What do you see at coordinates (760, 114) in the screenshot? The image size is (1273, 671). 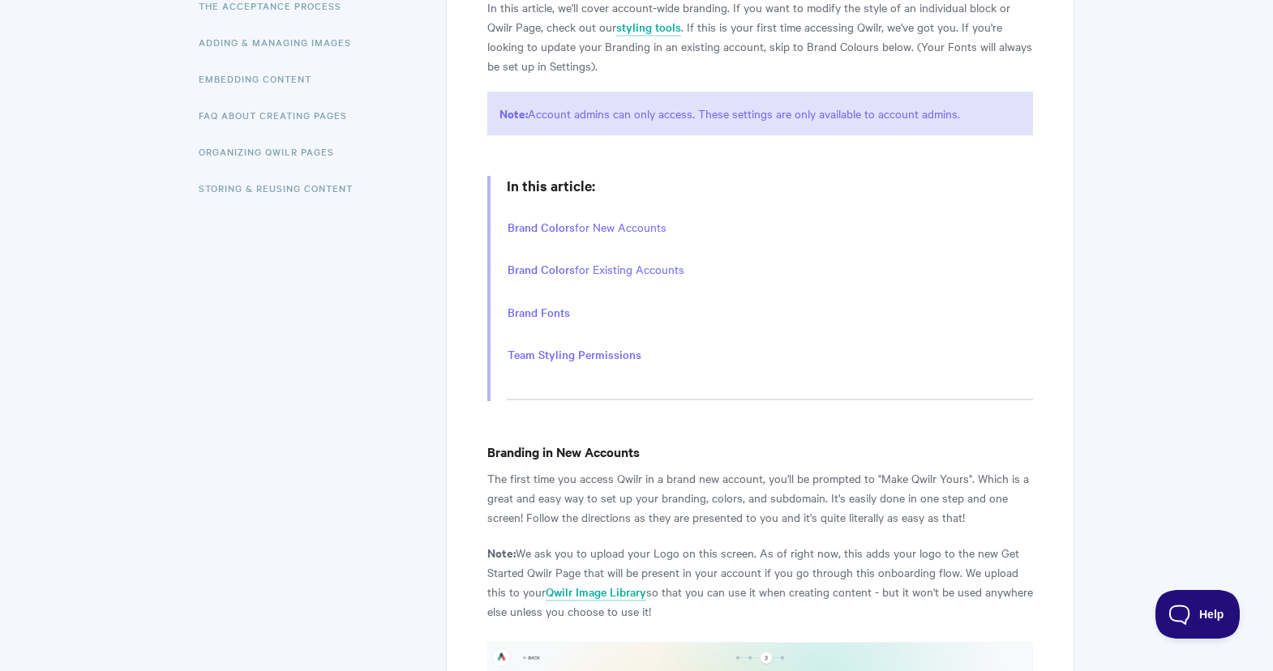 I see `p: Account admins can only access. These settings are only available to account admins.` at bounding box center [760, 114].